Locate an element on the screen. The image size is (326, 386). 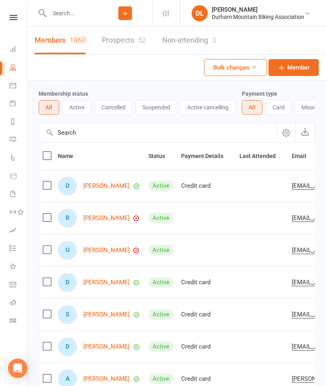
button: Card is located at coordinates (278, 107).